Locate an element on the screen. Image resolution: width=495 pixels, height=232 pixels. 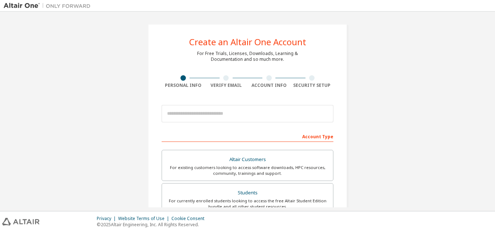
div: Security Setup is located at coordinates (312, 86).